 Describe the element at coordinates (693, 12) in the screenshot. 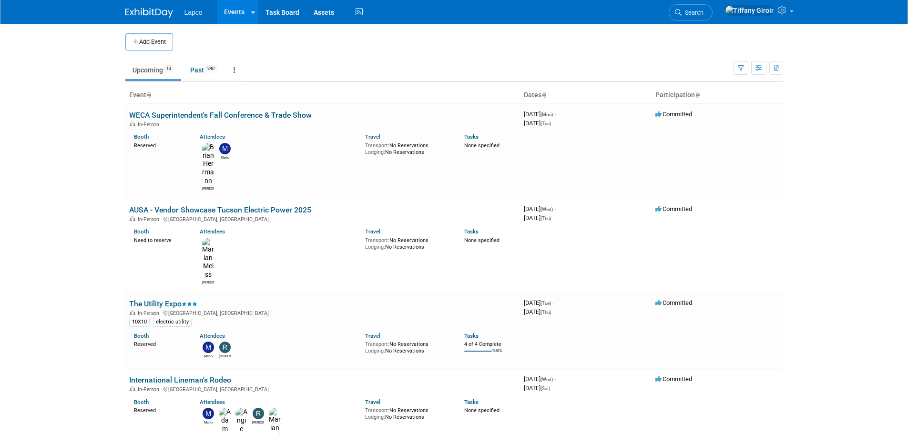

I see `span: Search` at that location.